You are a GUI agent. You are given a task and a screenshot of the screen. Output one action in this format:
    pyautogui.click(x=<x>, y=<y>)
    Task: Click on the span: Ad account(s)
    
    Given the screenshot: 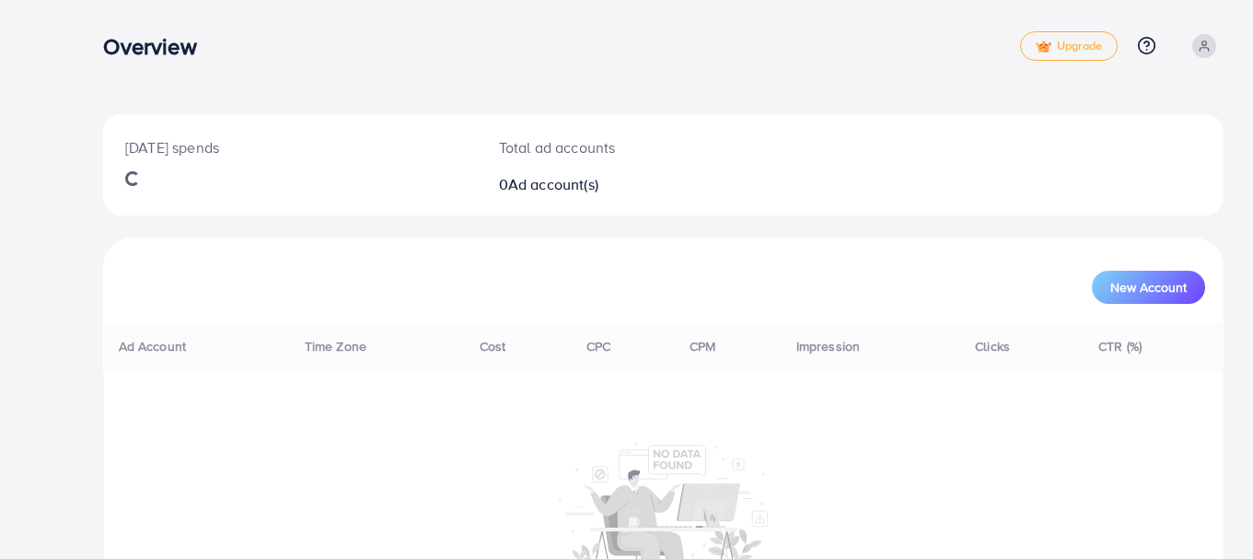 What is the action you would take?
    pyautogui.click(x=553, y=184)
    